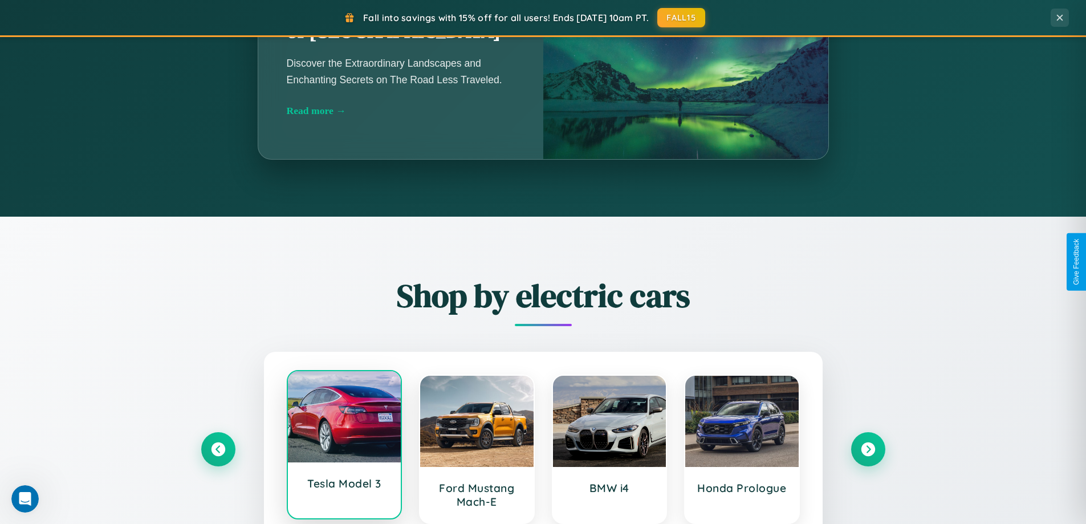 The width and height of the screenshot is (1086, 524). I want to click on h2: Shop by electric cars, so click(543, 295).